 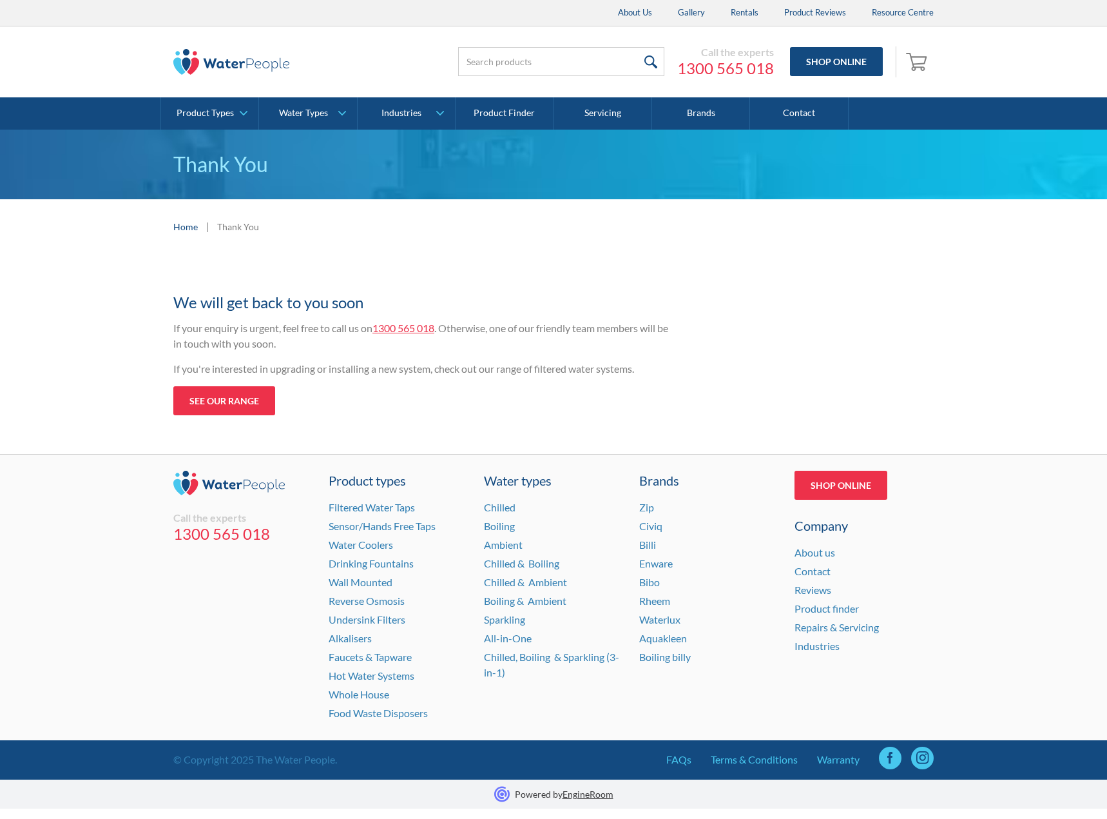 What do you see at coordinates (665, 656) in the screenshot?
I see `a: Boiling billy` at bounding box center [665, 656].